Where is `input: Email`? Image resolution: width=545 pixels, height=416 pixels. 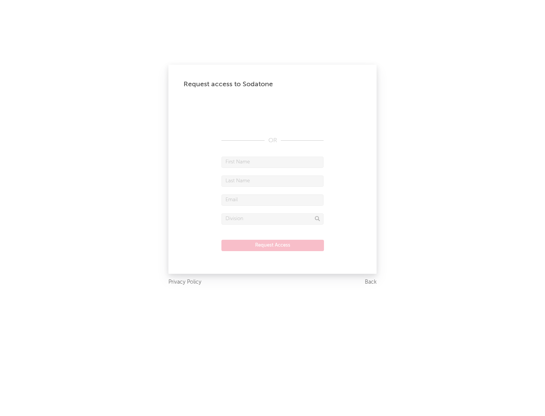 input: Email is located at coordinates (272, 200).